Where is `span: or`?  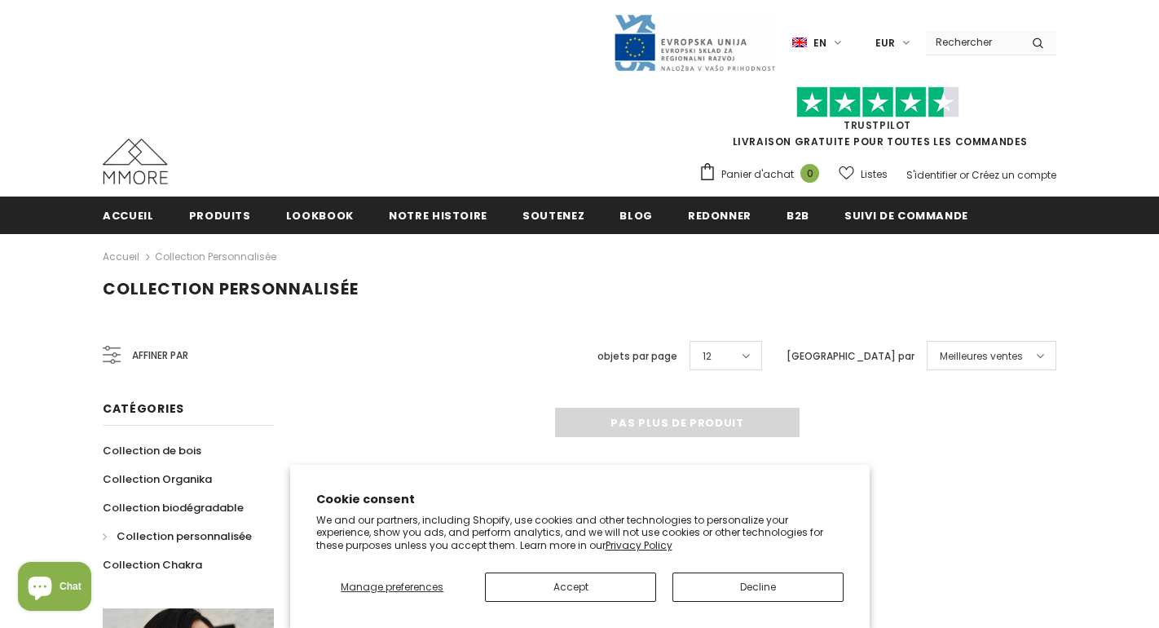
span: or is located at coordinates (964, 174).